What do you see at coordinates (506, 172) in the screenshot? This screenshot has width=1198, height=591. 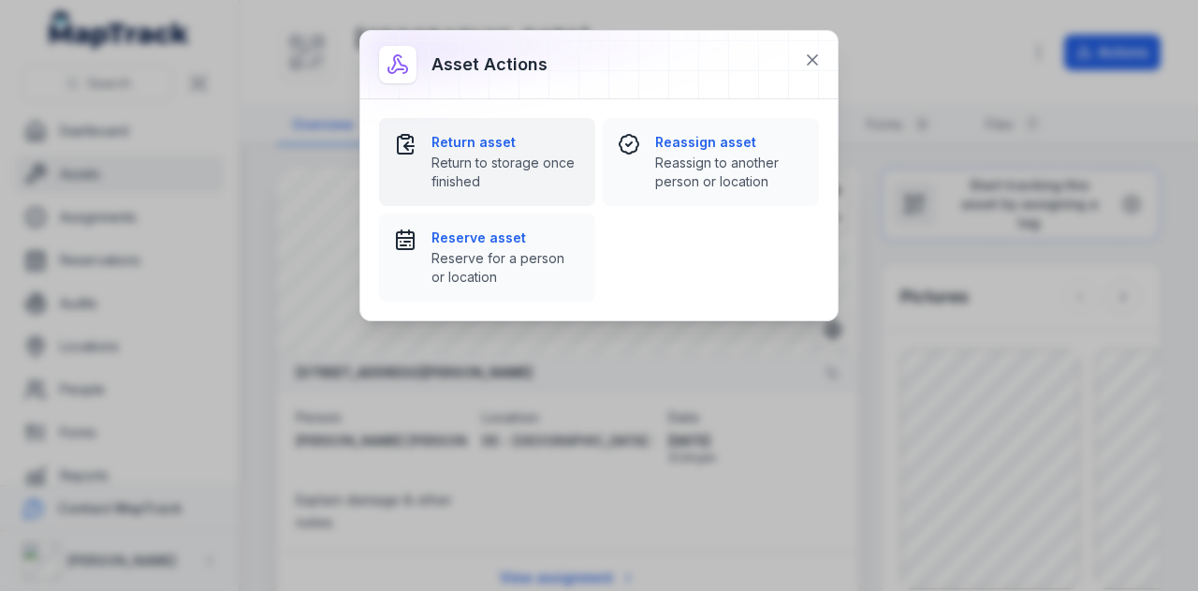 I see `span: Return to storage once finished` at bounding box center [506, 172].